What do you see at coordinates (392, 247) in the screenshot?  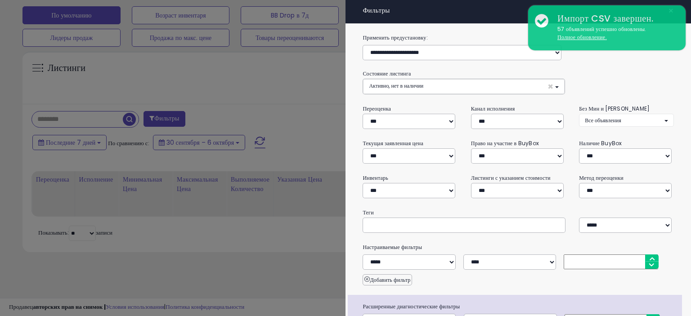 I see `font: Настраиваемые фильтры` at bounding box center [392, 247].